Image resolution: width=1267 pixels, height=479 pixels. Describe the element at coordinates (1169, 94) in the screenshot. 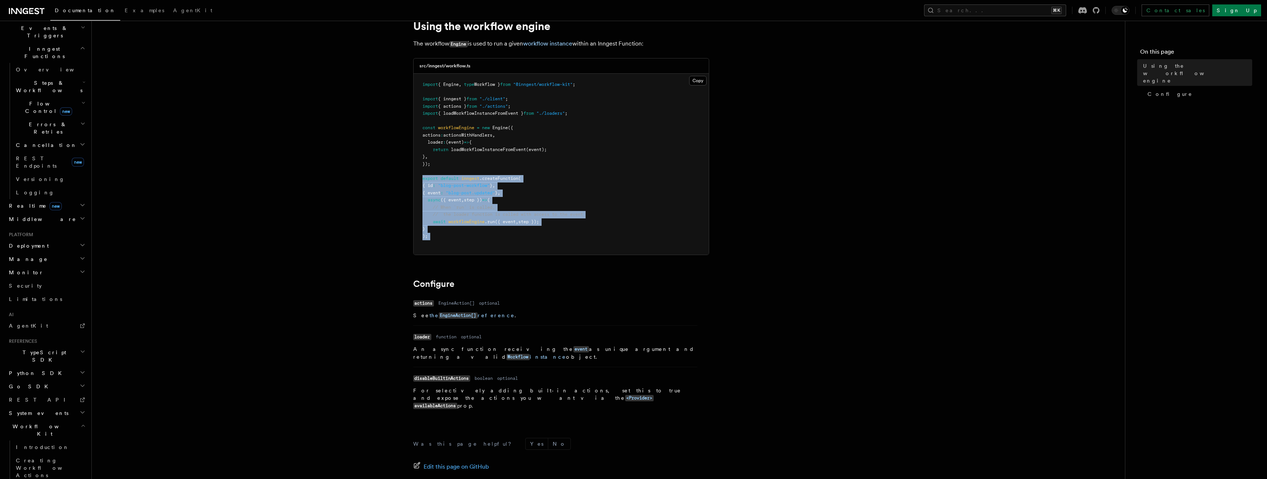

I see `span: Configure` at that location.